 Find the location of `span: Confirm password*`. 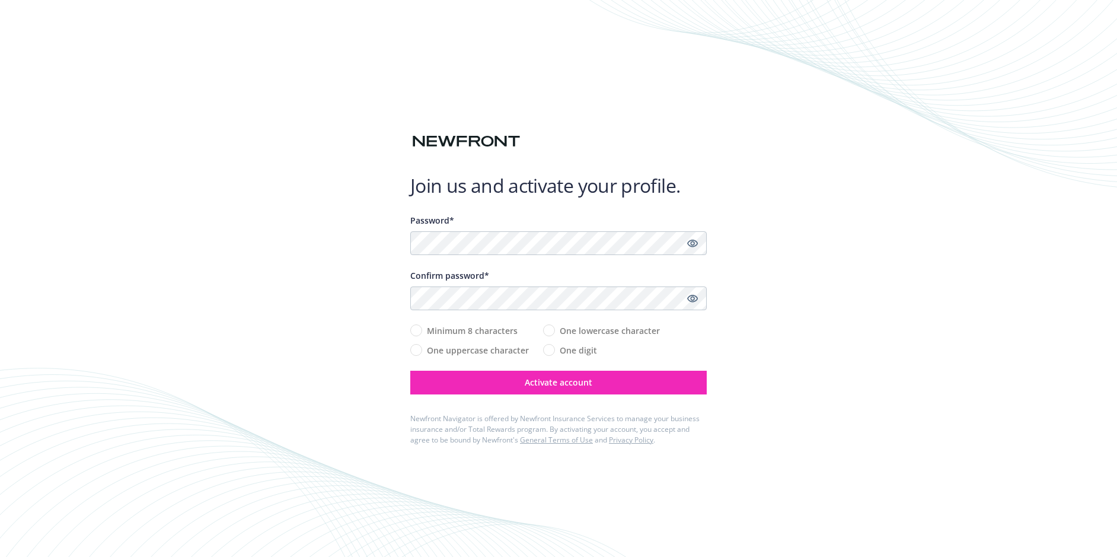

span: Confirm password* is located at coordinates (449, 275).